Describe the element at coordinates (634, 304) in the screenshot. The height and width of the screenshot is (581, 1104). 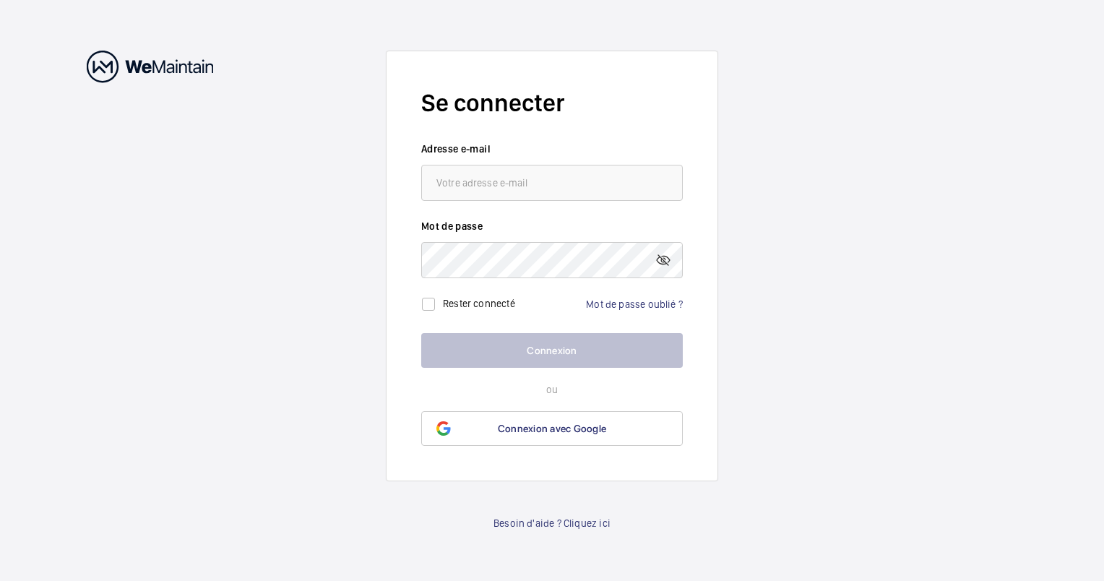
I see `a: Mot de passe oublié ?` at that location.